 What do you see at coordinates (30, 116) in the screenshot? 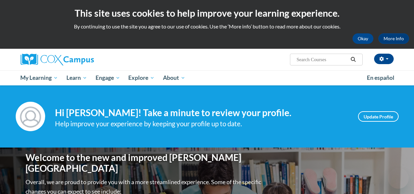
I see `img: Profile Image` at bounding box center [30, 116].